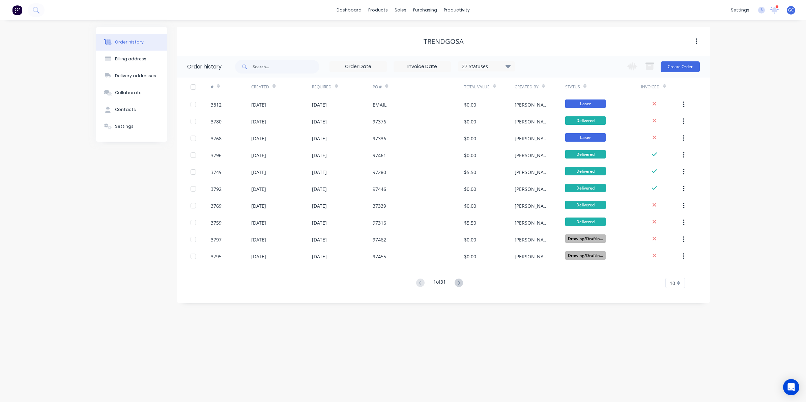 The image size is (806, 402). What do you see at coordinates (131, 110) in the screenshot?
I see `button: Contacts` at bounding box center [131, 110].